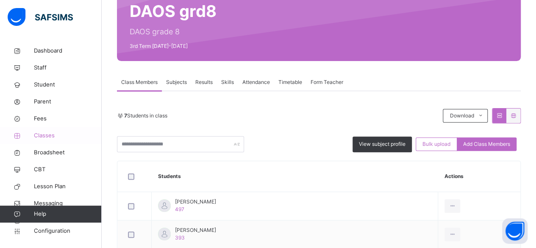  I want to click on th: Students, so click(295, 176).